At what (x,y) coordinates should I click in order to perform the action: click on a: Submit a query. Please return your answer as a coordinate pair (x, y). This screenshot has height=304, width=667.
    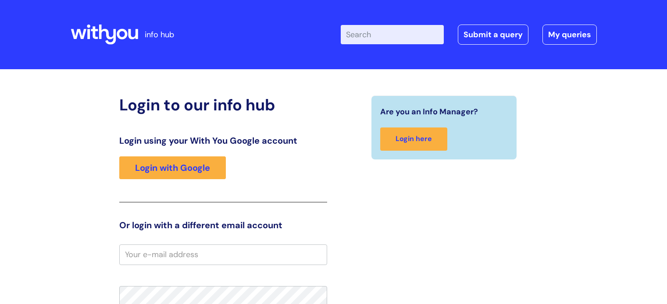
    Looking at the image, I should click on (493, 35).